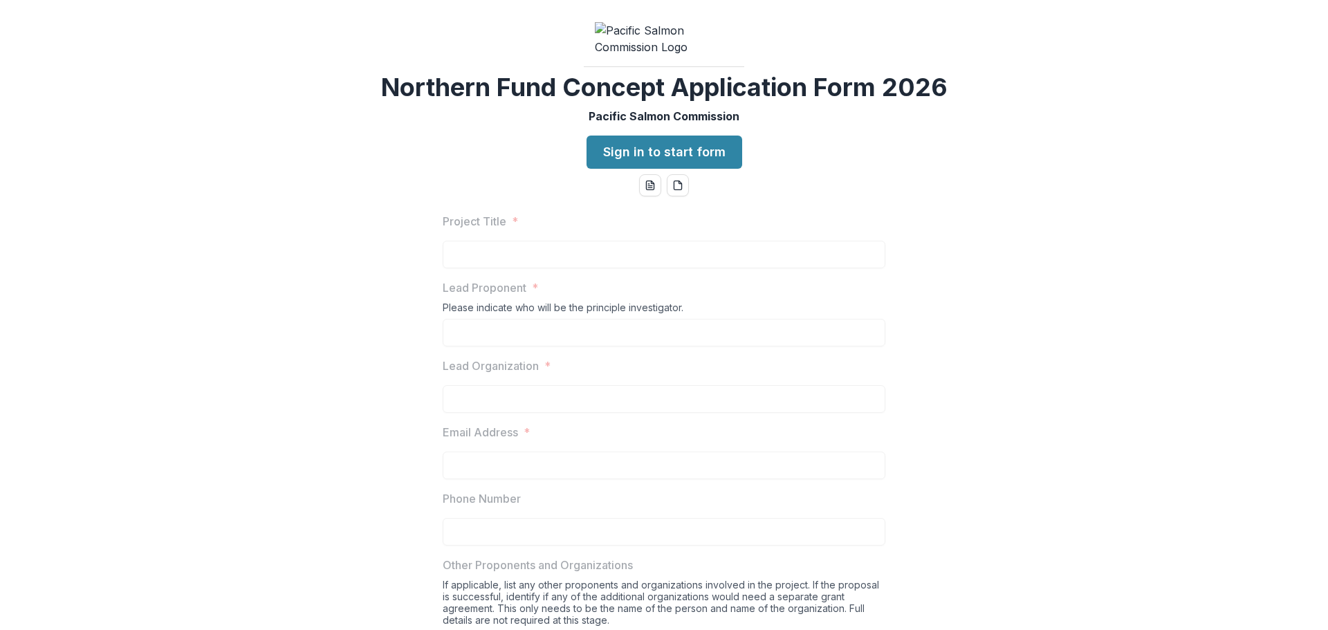 Image resolution: width=1328 pixels, height=630 pixels. I want to click on p: Other Proponents and Organizations, so click(537, 565).